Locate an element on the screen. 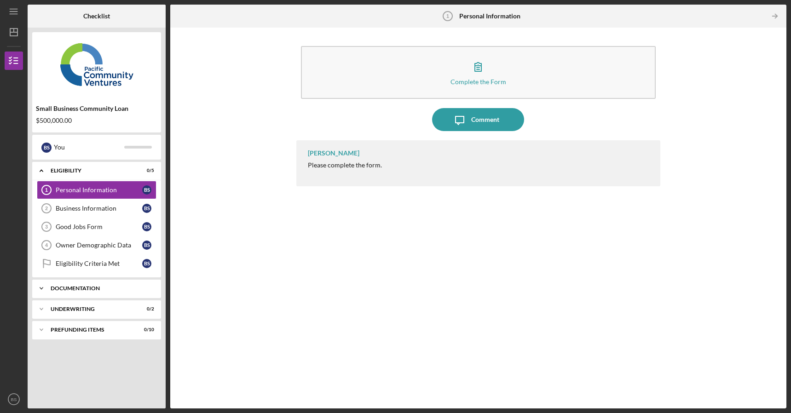 The height and width of the screenshot is (413, 791). div: You is located at coordinates (89, 147).